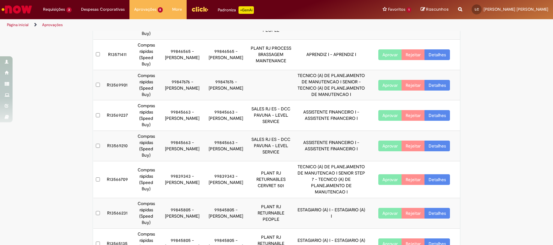  What do you see at coordinates (117, 54) in the screenshot?
I see `td: R13571411` at bounding box center [117, 54].